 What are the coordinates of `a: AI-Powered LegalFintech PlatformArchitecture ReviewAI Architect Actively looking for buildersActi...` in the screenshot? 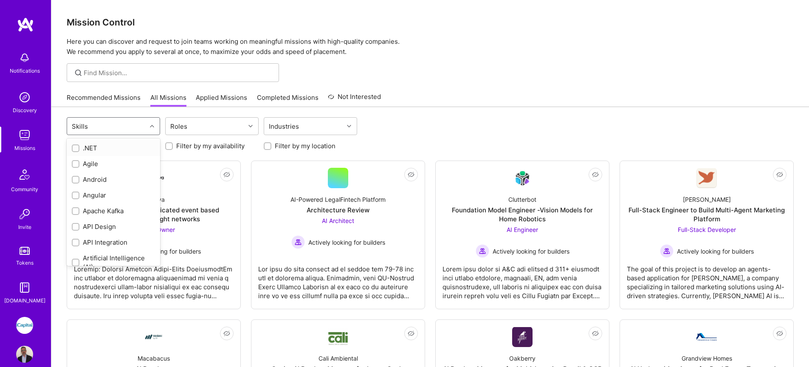 It's located at (338, 235).